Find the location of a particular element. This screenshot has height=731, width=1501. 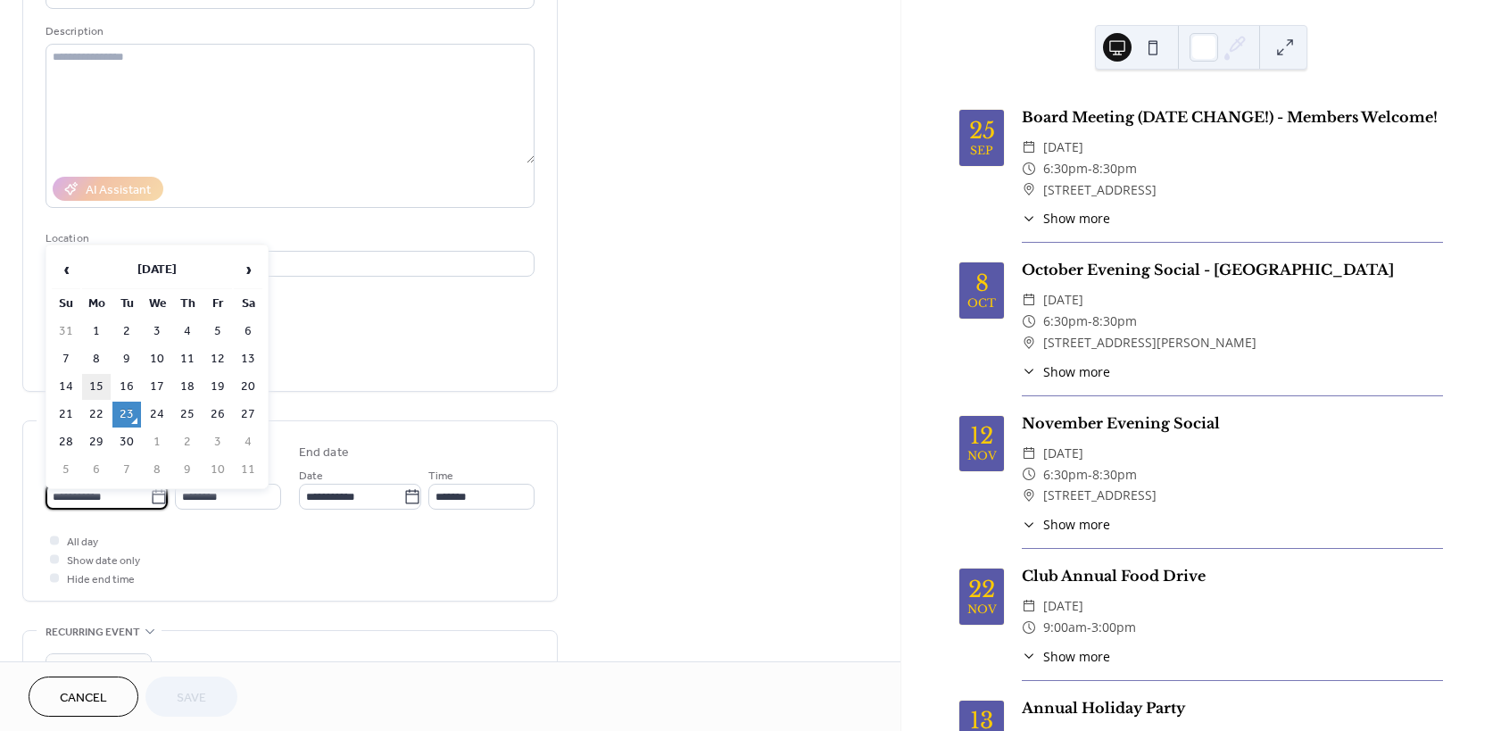

span: Do not repeat is located at coordinates (86, 667).